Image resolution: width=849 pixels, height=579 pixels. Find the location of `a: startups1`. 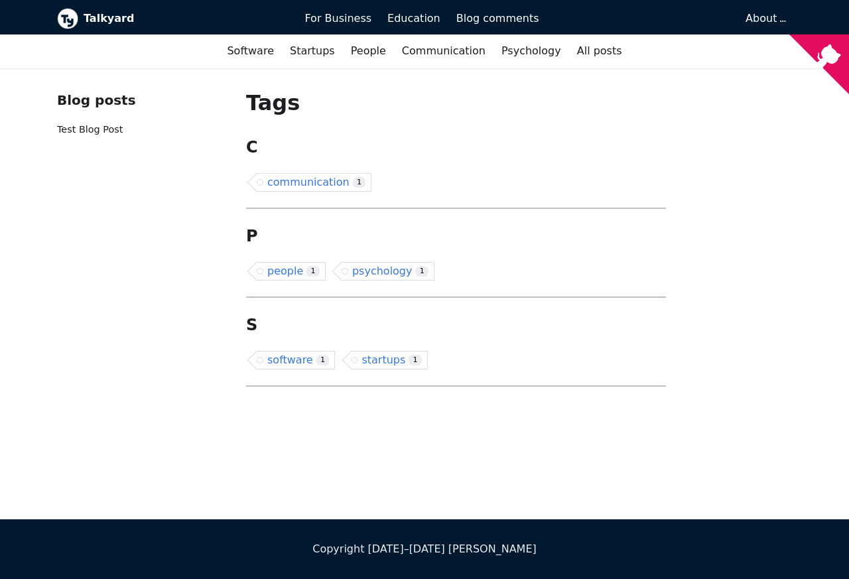

a: startups1 is located at coordinates (389, 360).